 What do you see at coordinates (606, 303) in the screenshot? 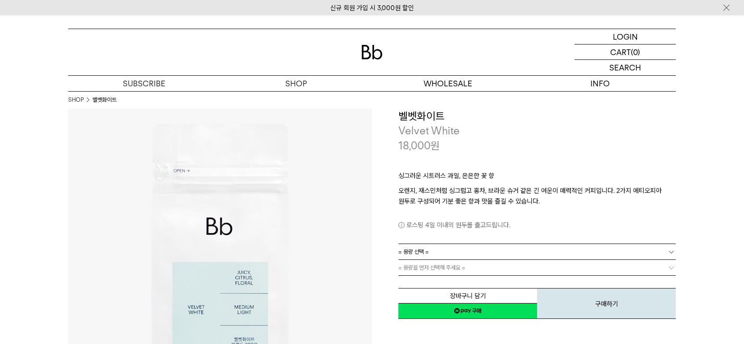
I see `button: 구매하기` at bounding box center [606, 303].